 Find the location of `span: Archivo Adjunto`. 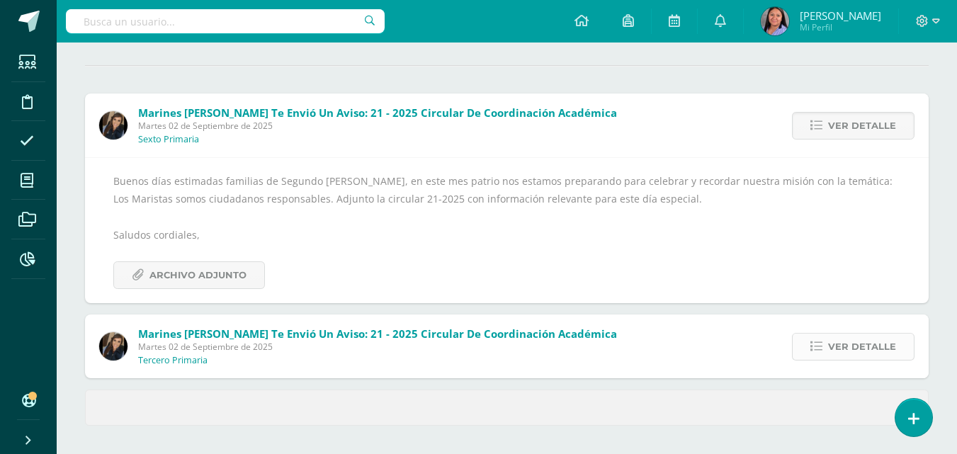

span: Archivo Adjunto is located at coordinates (198, 275).